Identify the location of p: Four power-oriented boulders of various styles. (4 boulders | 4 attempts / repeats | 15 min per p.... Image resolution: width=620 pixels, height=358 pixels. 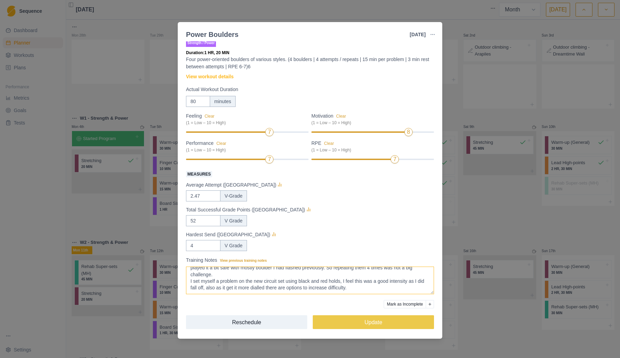
(310, 63).